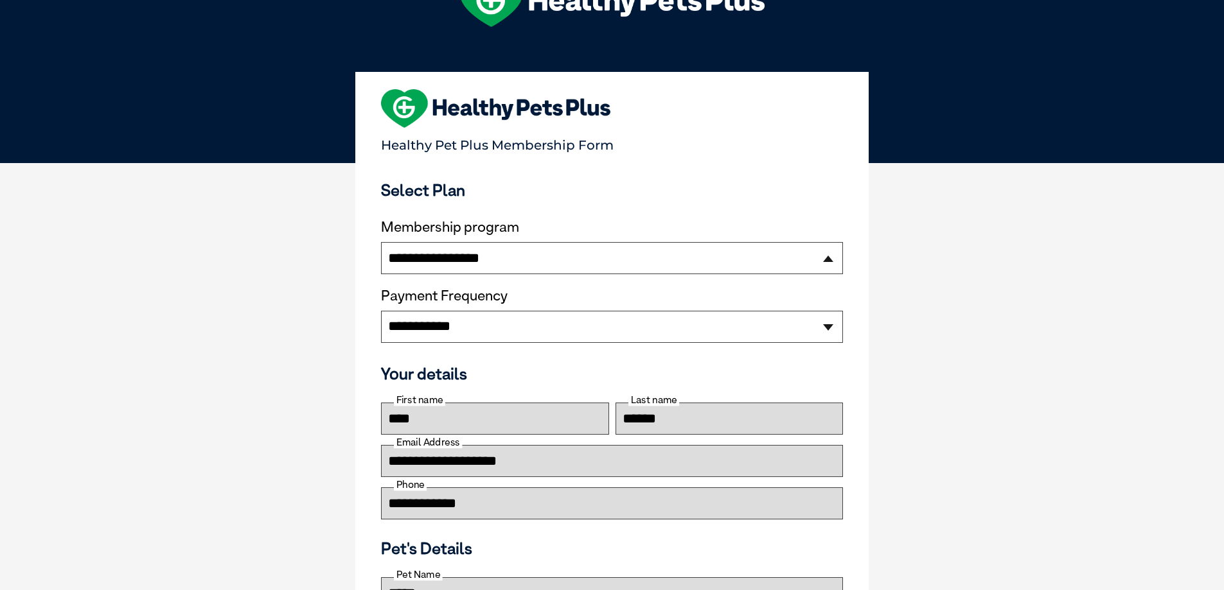  I want to click on img: heart-shape-hpp-logo-large.png, so click(495, 109).